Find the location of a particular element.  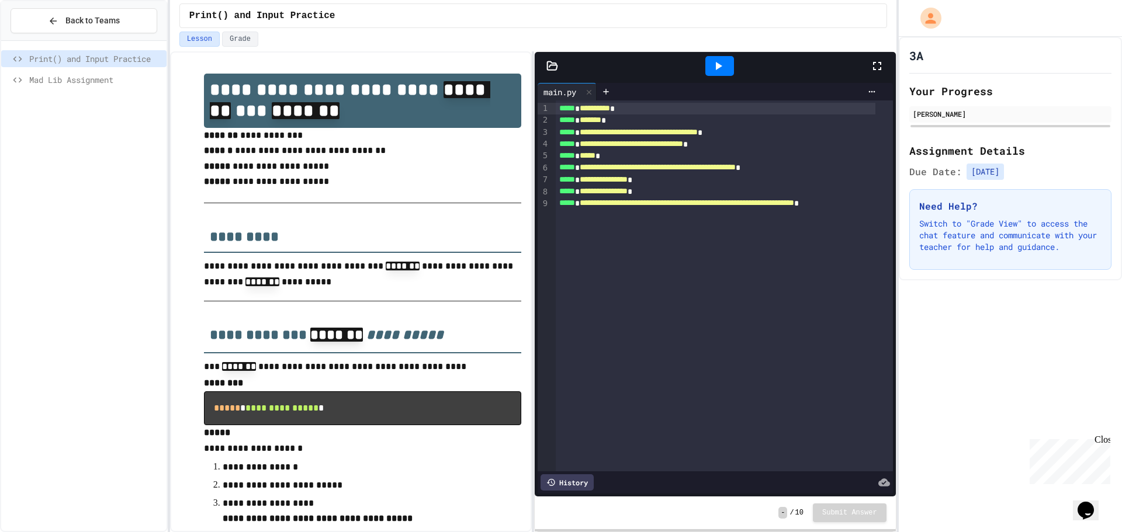

button: Grade is located at coordinates (240, 39).